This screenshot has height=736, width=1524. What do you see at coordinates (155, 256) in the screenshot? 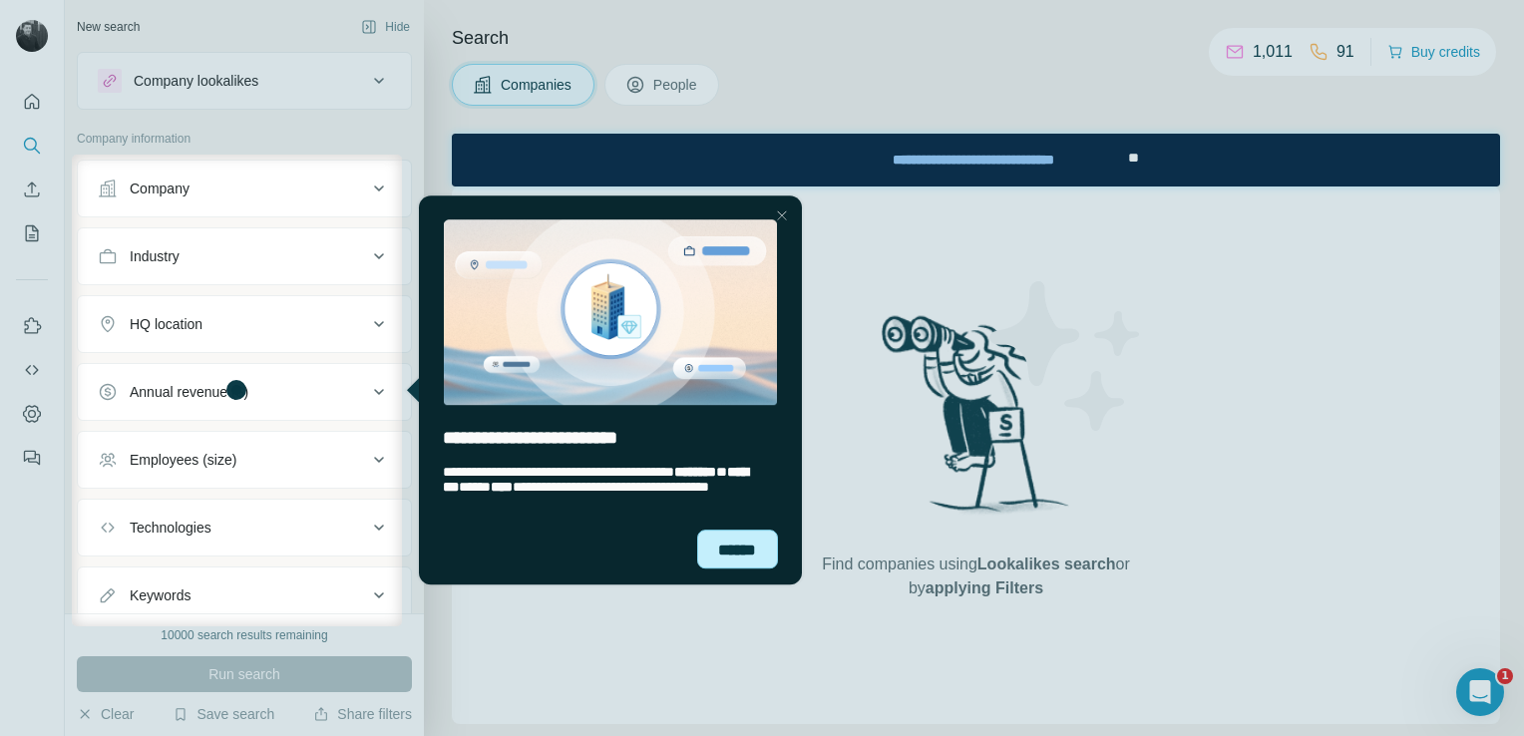
I see `div: Industry` at bounding box center [155, 256].